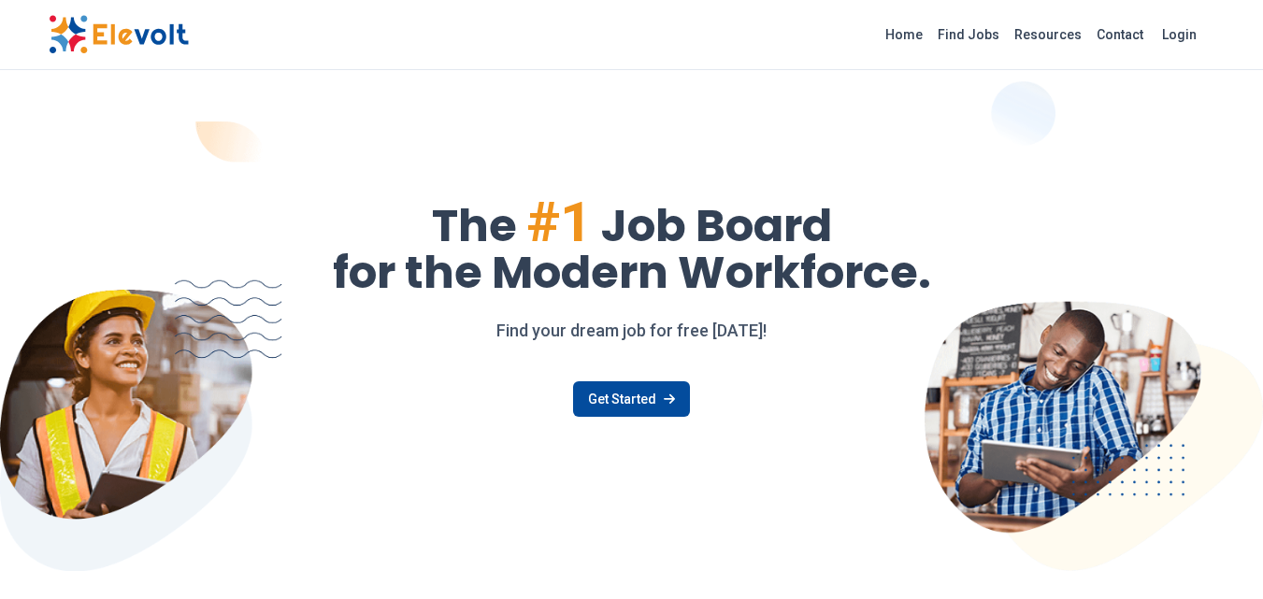  Describe the element at coordinates (1120, 35) in the screenshot. I see `a: Contact` at that location.